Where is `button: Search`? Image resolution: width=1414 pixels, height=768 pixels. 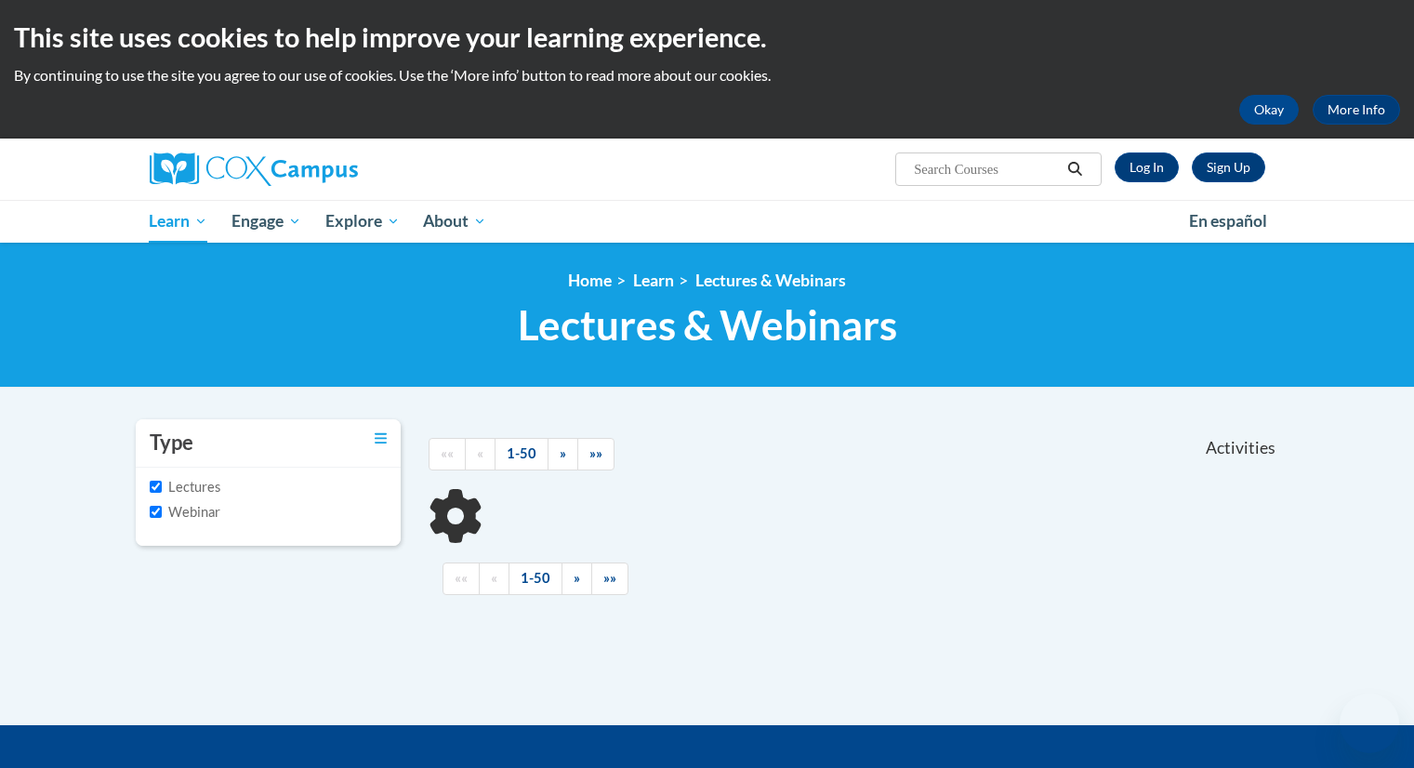
button: Search is located at coordinates (1075, 169).